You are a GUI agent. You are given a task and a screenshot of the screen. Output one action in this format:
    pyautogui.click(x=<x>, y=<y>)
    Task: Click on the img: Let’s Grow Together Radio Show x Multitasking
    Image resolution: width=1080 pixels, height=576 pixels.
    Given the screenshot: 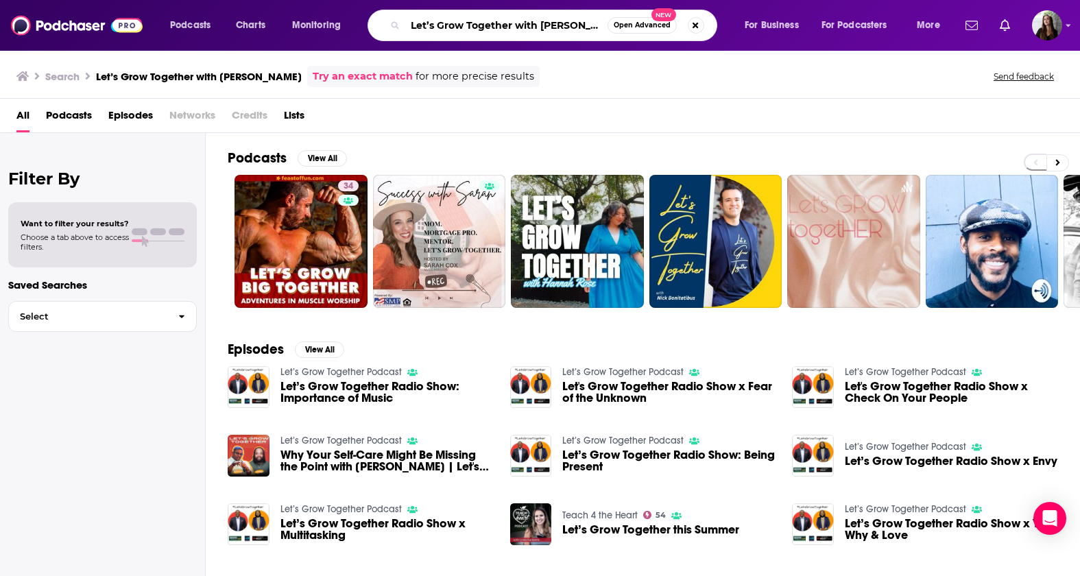 What is the action you would take?
    pyautogui.click(x=248, y=524)
    